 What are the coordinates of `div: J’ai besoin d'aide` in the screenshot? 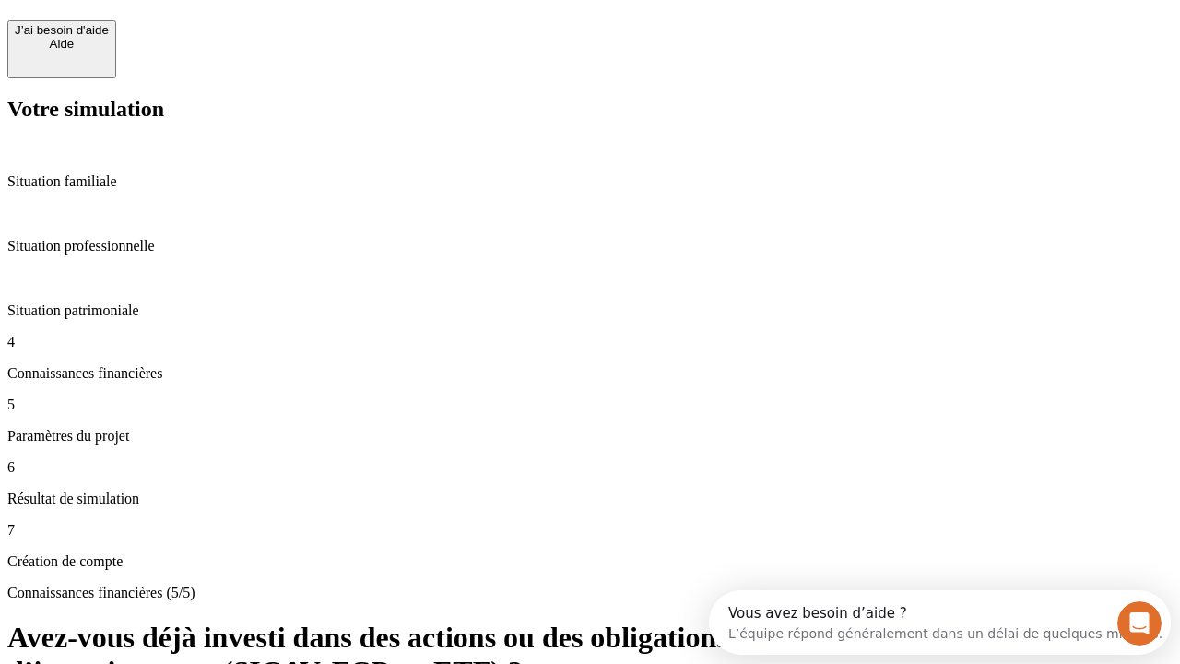 It's located at (62, 29).